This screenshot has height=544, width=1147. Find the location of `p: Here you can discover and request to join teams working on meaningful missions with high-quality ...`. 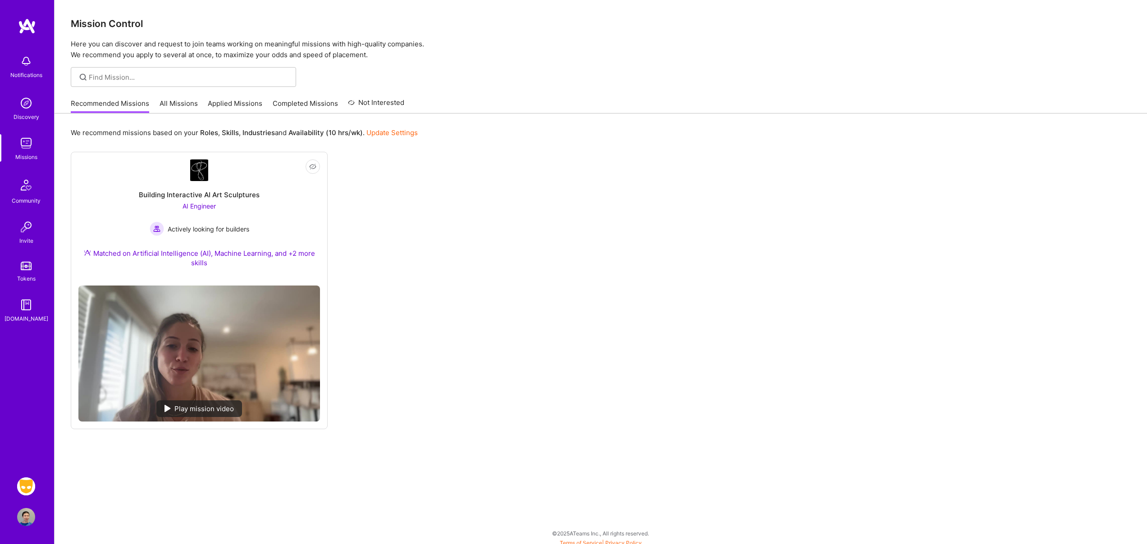

p: Here you can discover and request to join teams working on meaningful missions with high-quality ... is located at coordinates (601, 50).